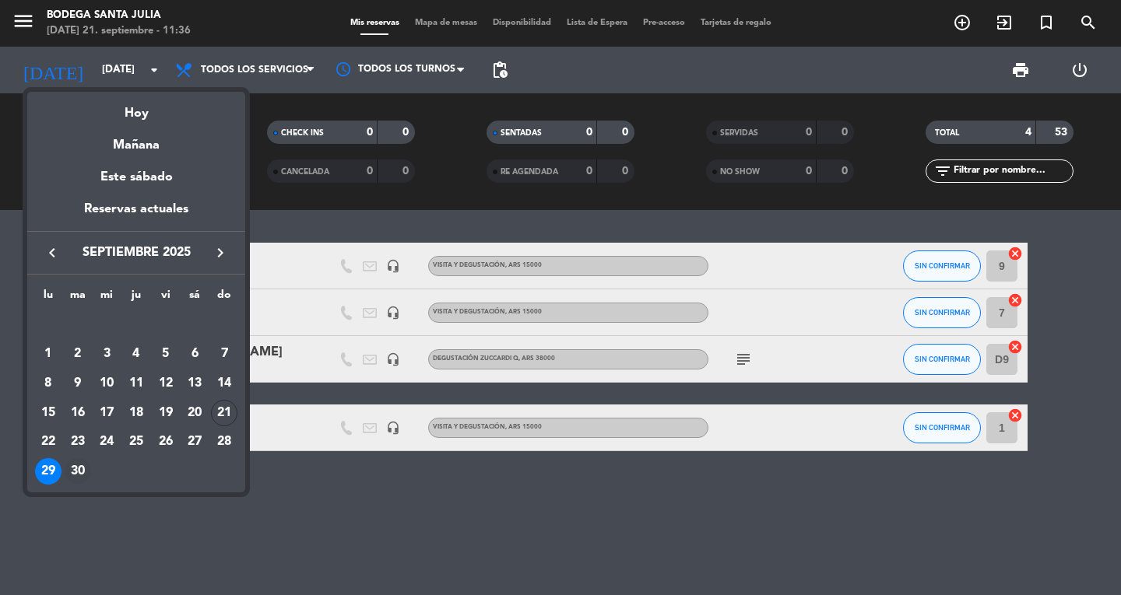 This screenshot has width=1121, height=595. Describe the element at coordinates (166, 298) in the screenshot. I see `th: viernes` at that location.